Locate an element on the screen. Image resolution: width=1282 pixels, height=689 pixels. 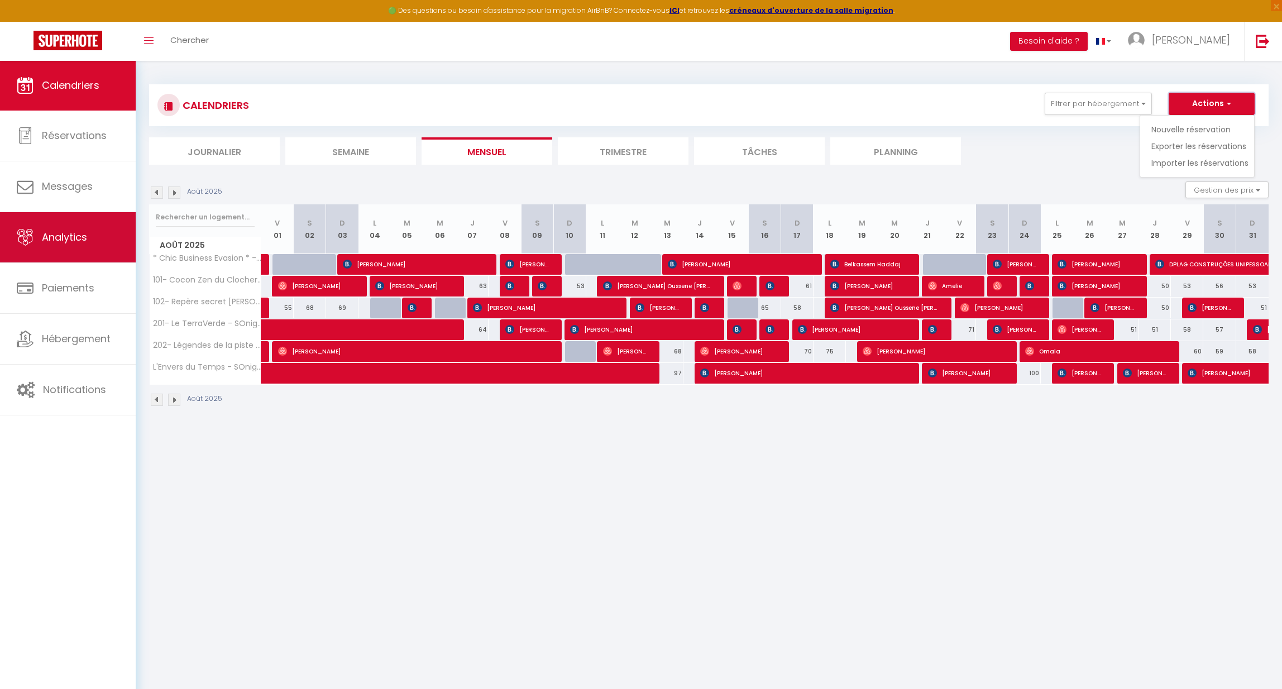
button: Besoin d'aide ? is located at coordinates (1048, 41).